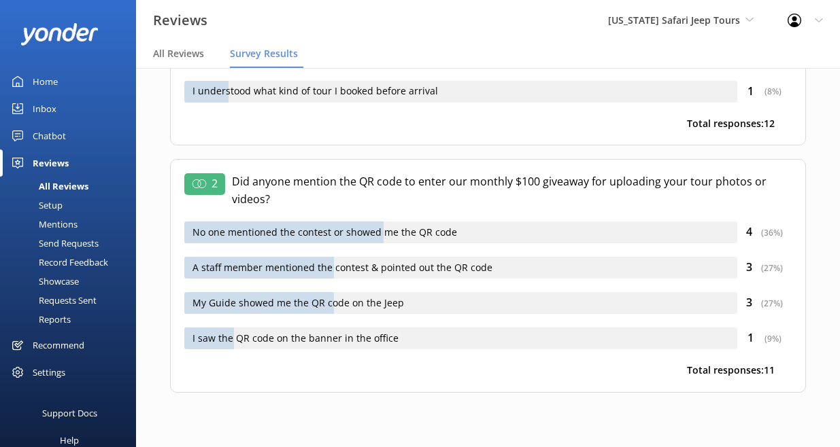 The image size is (840, 447). Describe the element at coordinates (44, 281) in the screenshot. I see `div: Showcase` at that location.